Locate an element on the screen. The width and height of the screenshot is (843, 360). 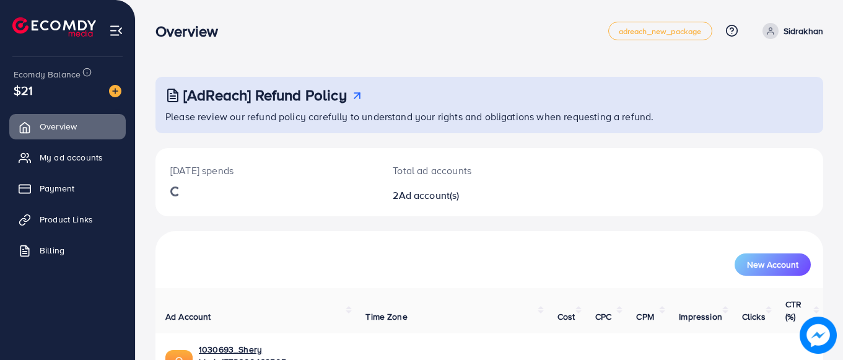
span: $21 is located at coordinates (23, 90).